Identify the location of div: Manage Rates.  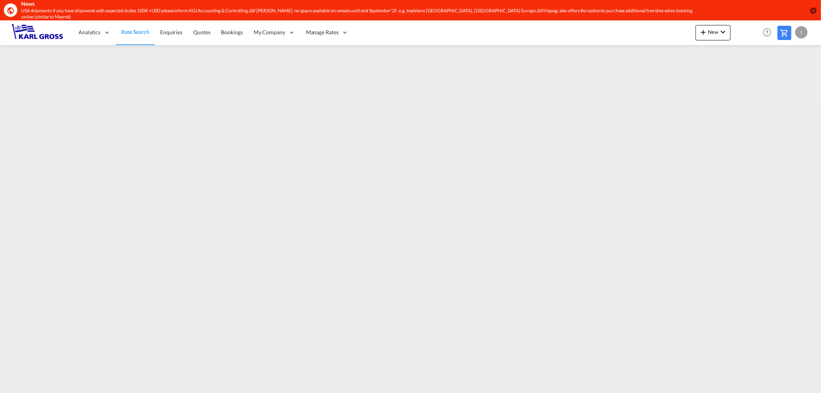
(327, 32).